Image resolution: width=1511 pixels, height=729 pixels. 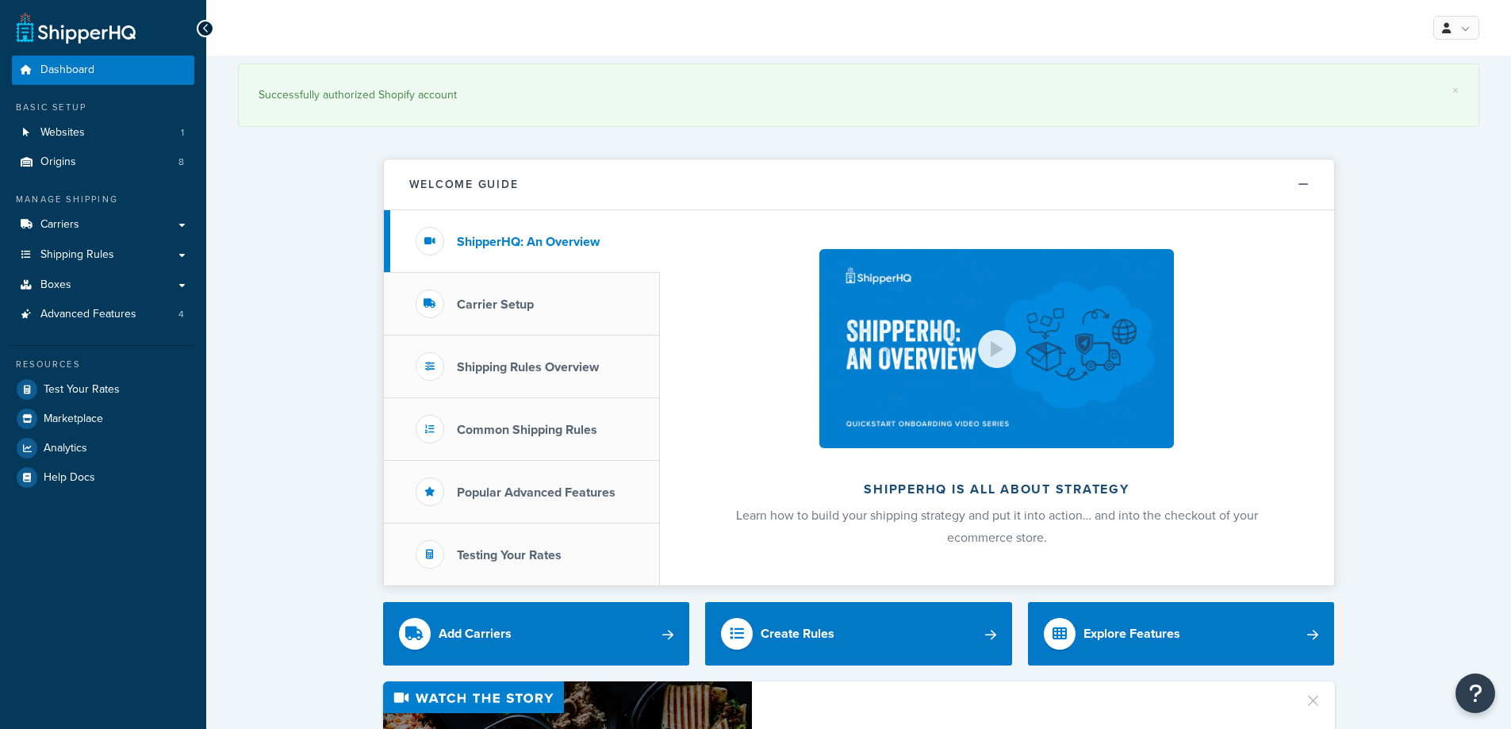 I want to click on span: Dashboard, so click(x=67, y=70).